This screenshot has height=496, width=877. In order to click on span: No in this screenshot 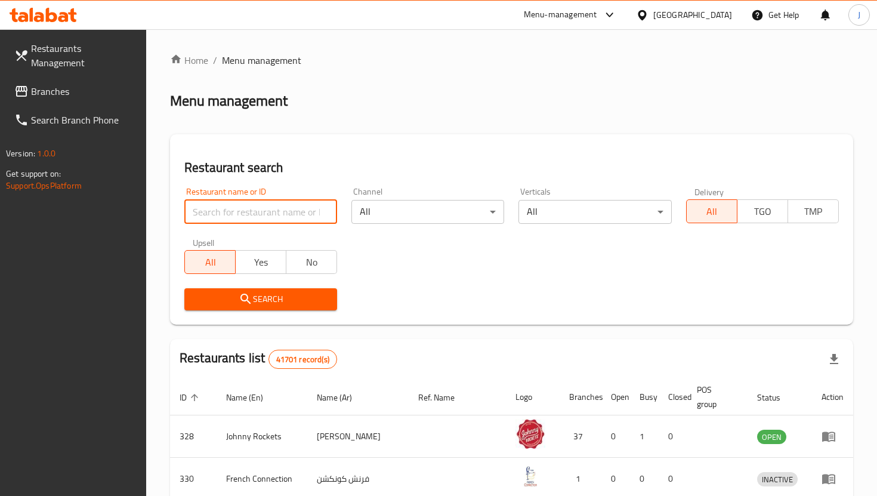, I will do `click(311, 262)`.